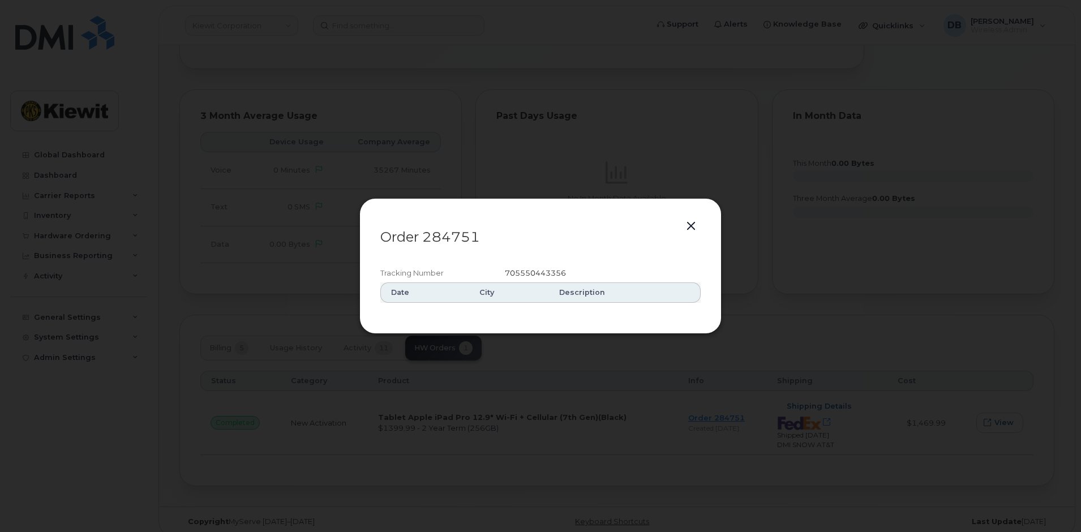  What do you see at coordinates (509, 293) in the screenshot?
I see `th: City` at bounding box center [509, 293].